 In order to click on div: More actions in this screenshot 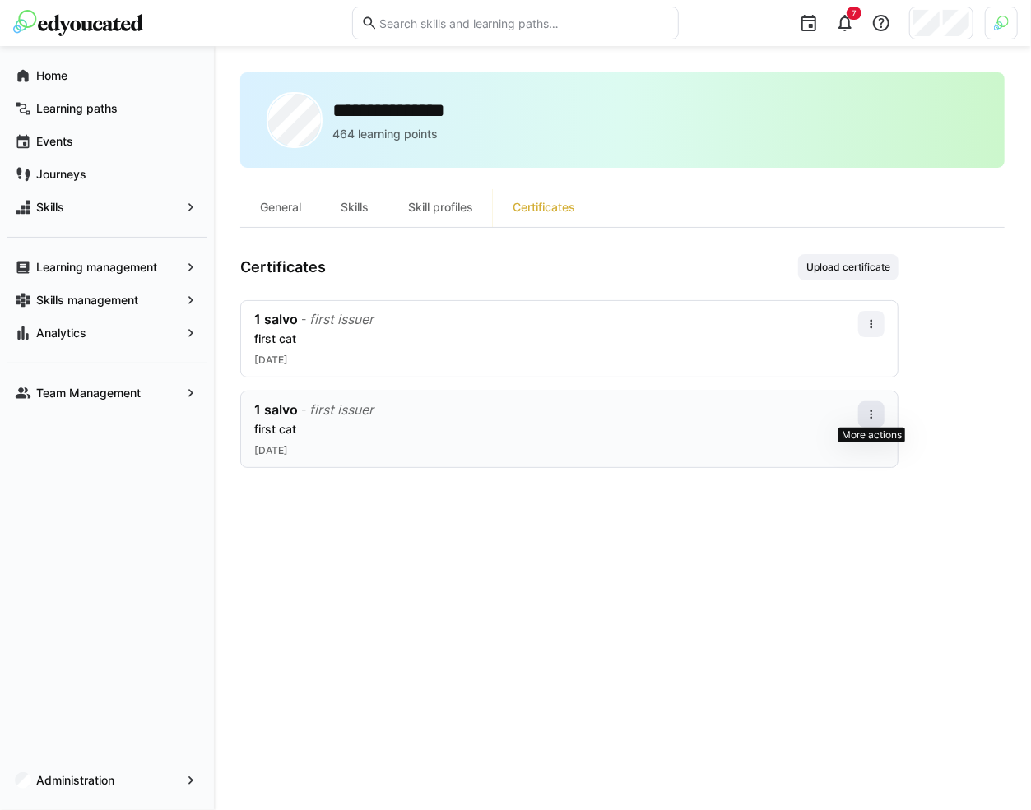, I will do `click(871, 435)`.